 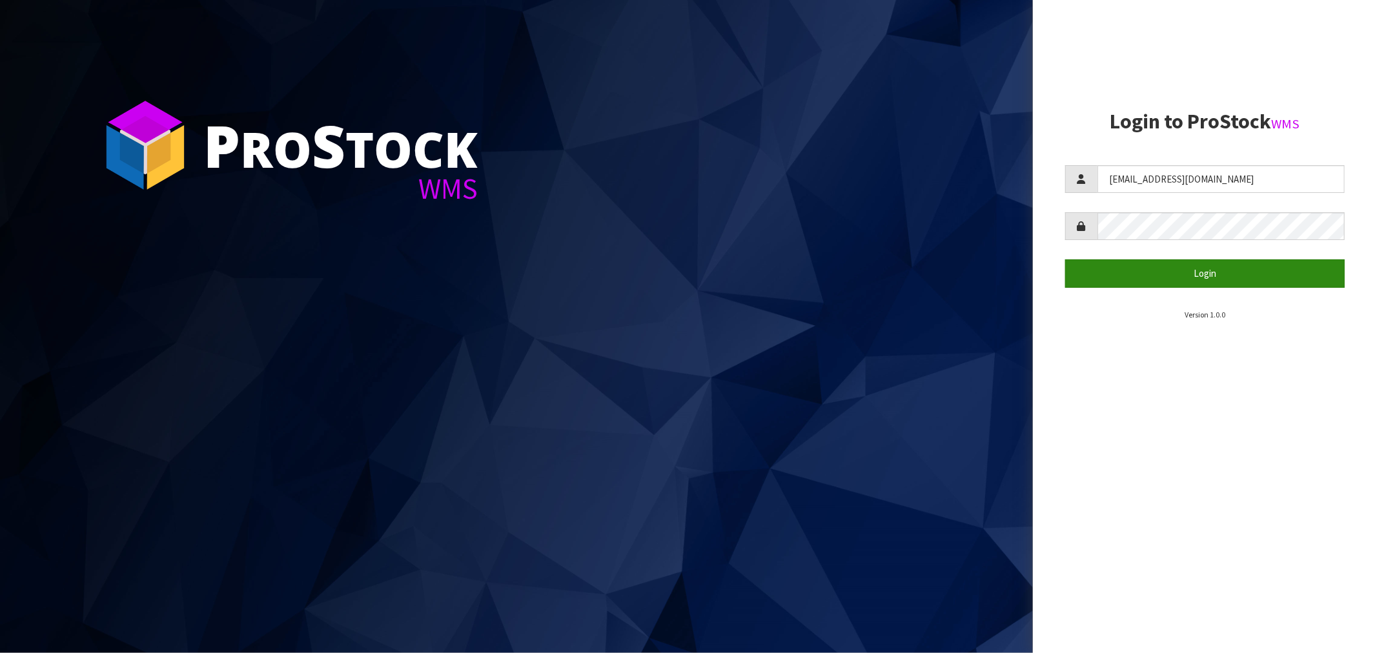 What do you see at coordinates (1286, 124) in the screenshot?
I see `small: WMS` at bounding box center [1286, 124].